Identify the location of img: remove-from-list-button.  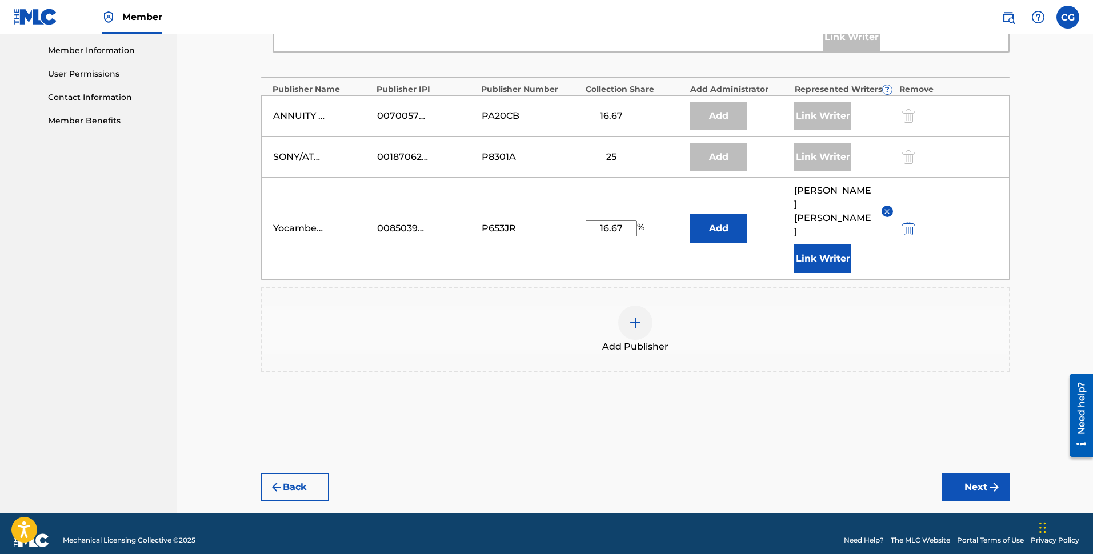
(886, 211).